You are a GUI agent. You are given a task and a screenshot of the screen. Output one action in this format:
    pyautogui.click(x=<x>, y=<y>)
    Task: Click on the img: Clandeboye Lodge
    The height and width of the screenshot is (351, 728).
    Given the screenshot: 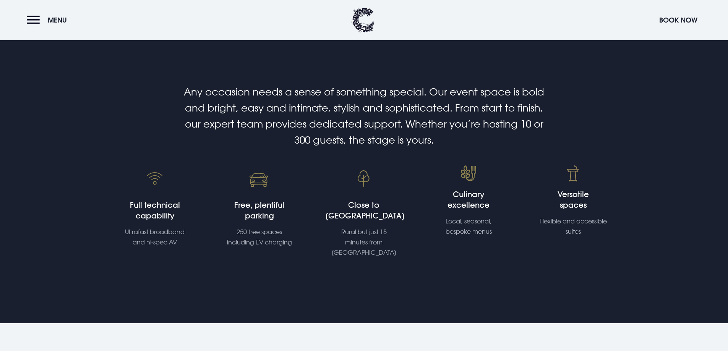 What is the action you would take?
    pyautogui.click(x=363, y=20)
    